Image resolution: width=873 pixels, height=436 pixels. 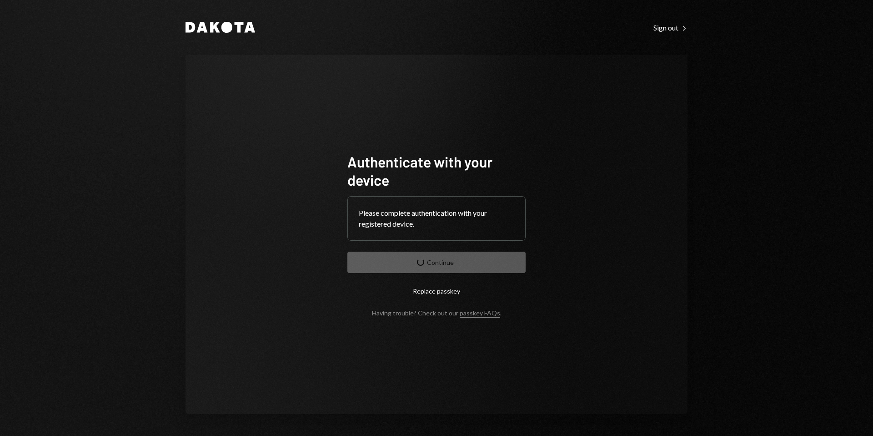 What do you see at coordinates (437, 291) in the screenshot?
I see `button: Replace passkey` at bounding box center [437, 291].